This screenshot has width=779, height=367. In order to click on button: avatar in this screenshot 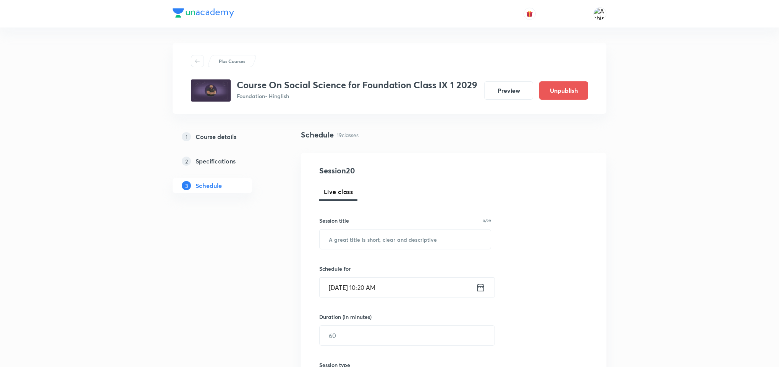, I will do `click(530, 14)`.